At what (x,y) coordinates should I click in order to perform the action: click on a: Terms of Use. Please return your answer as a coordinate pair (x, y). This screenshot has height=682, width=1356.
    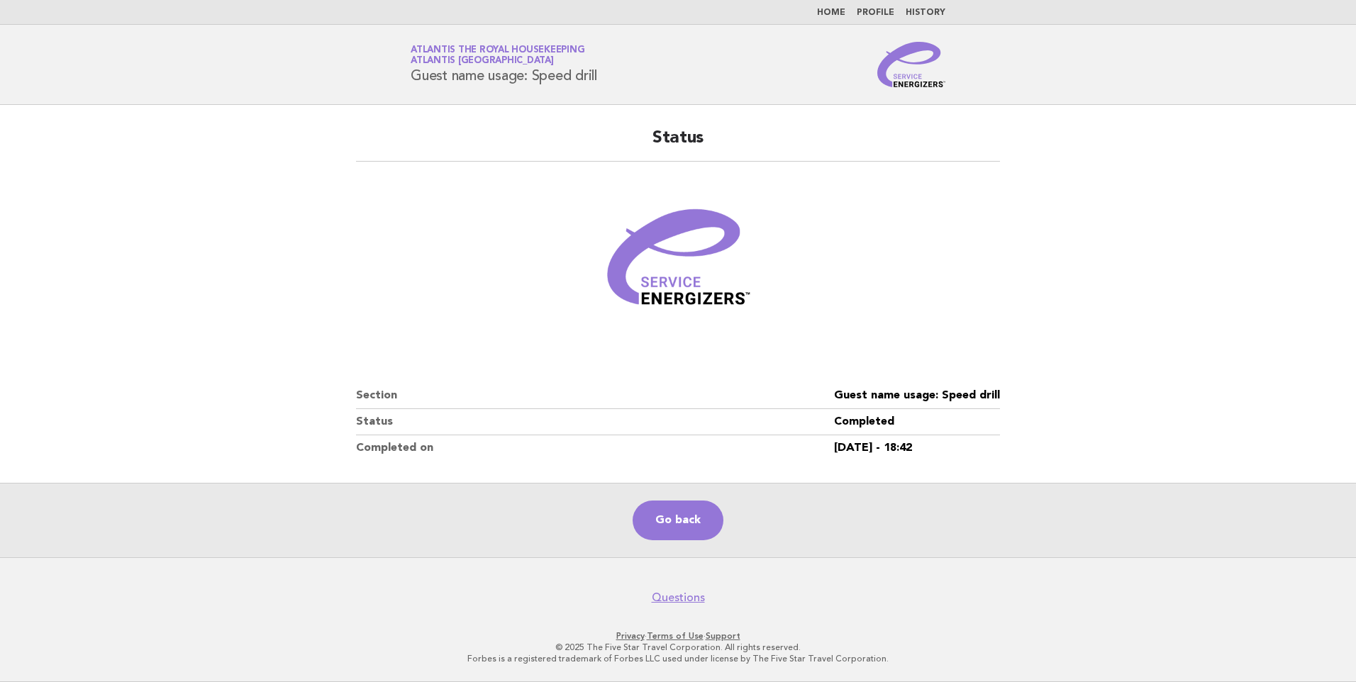
    Looking at the image, I should click on (675, 636).